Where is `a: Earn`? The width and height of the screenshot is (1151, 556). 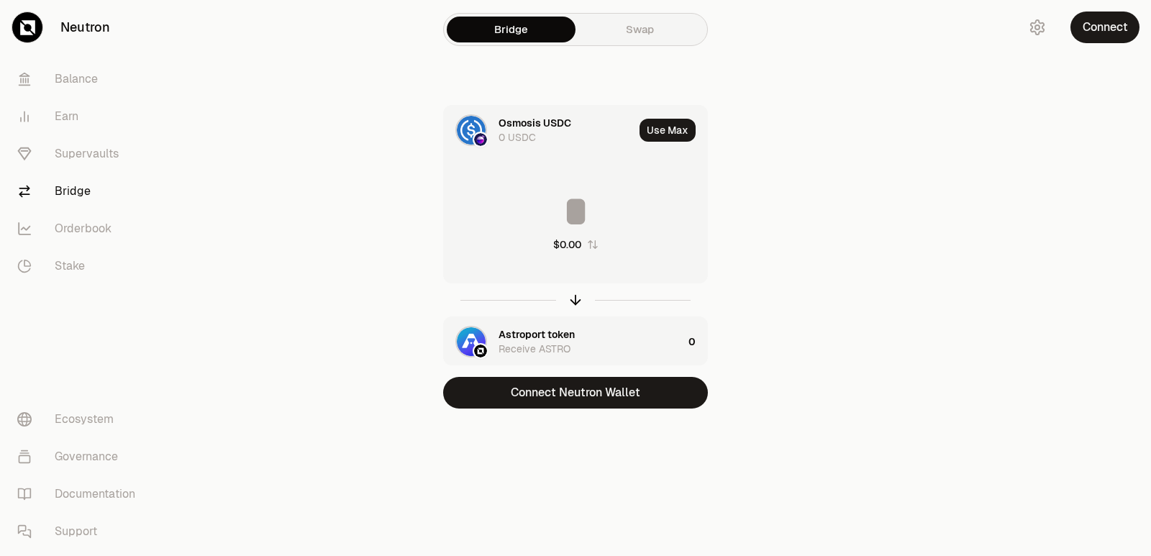
a: Earn is located at coordinates (81, 117).